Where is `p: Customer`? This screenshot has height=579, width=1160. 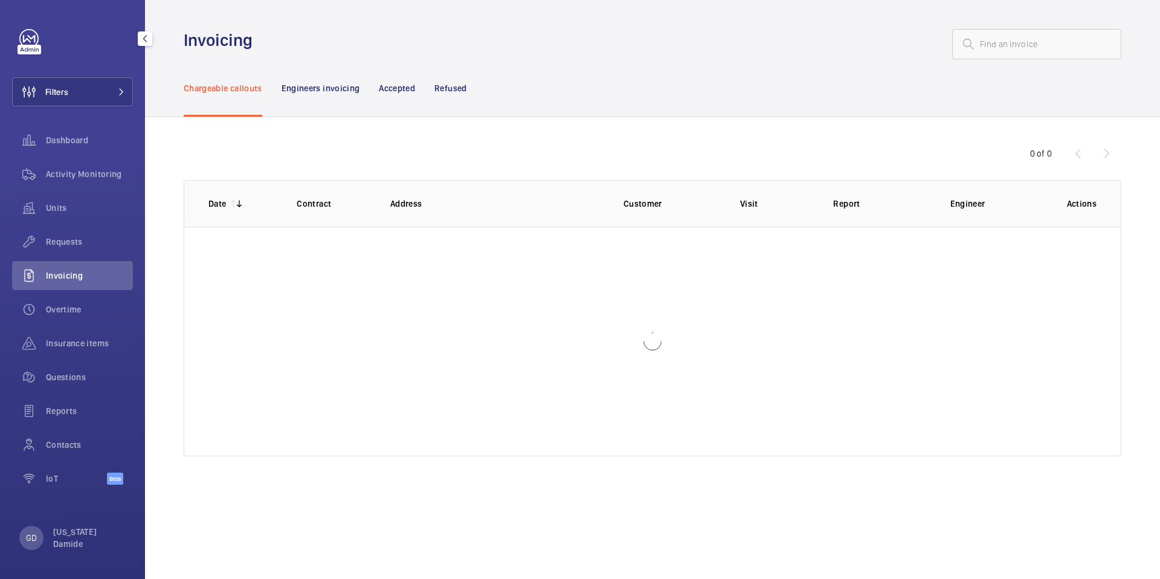 p: Customer is located at coordinates (672, 204).